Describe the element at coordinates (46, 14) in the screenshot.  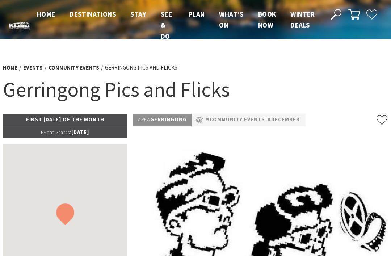
I see `span: Home` at that location.